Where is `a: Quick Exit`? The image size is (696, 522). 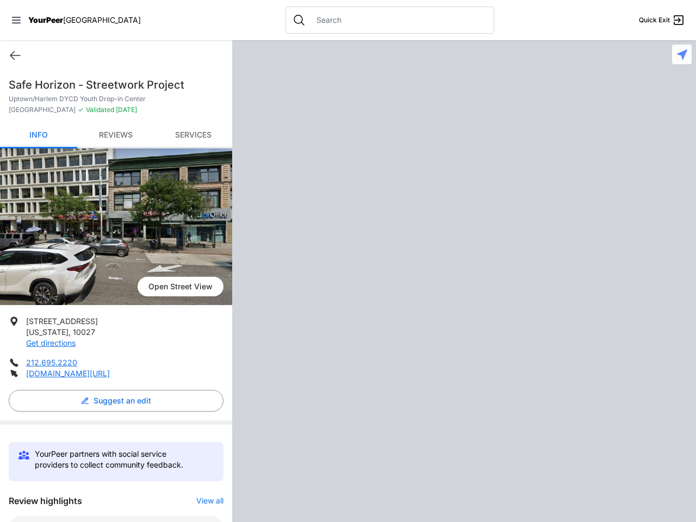
a: Quick Exit is located at coordinates (662, 20).